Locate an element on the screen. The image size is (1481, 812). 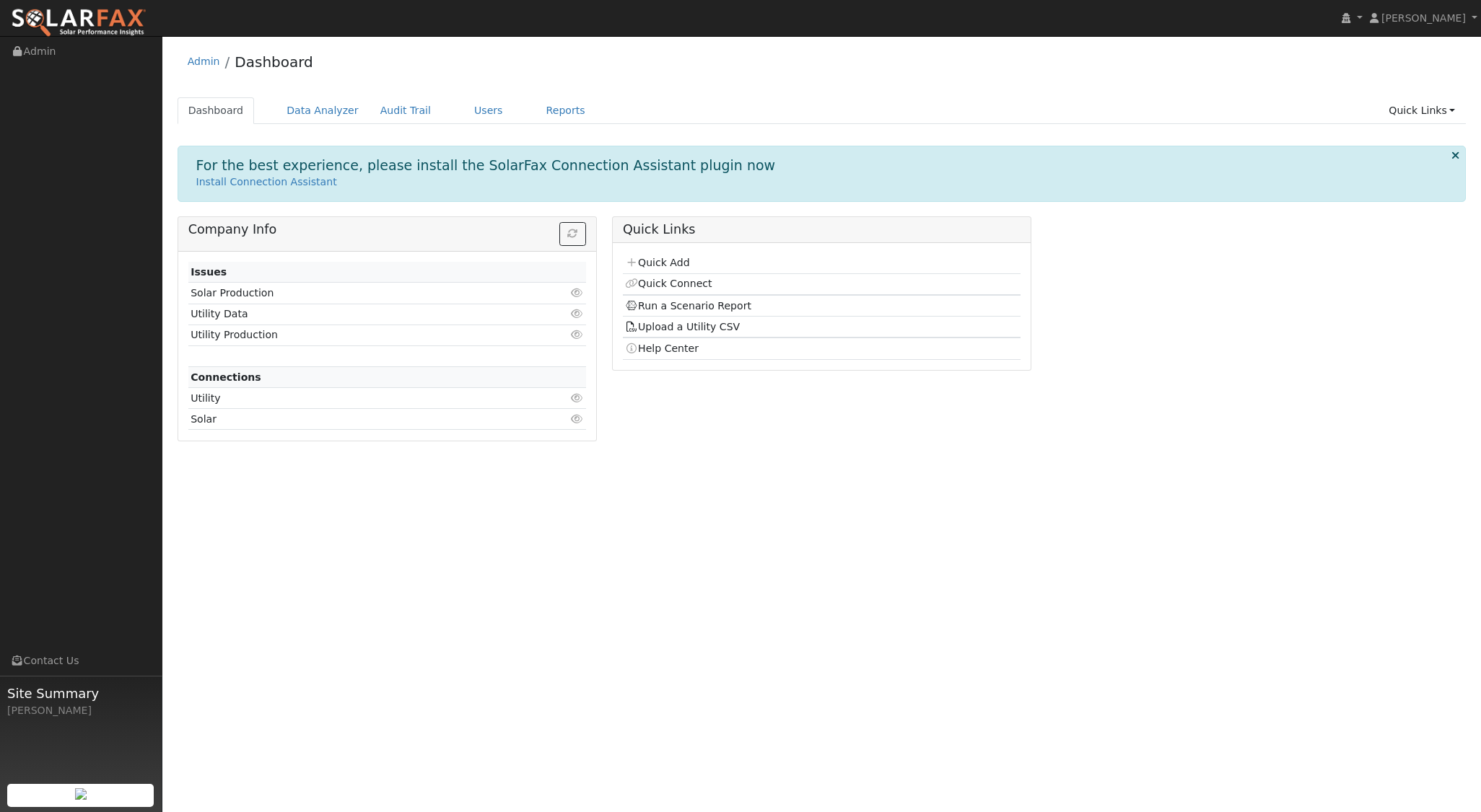
a: Run a Scenario Report is located at coordinates (688, 306).